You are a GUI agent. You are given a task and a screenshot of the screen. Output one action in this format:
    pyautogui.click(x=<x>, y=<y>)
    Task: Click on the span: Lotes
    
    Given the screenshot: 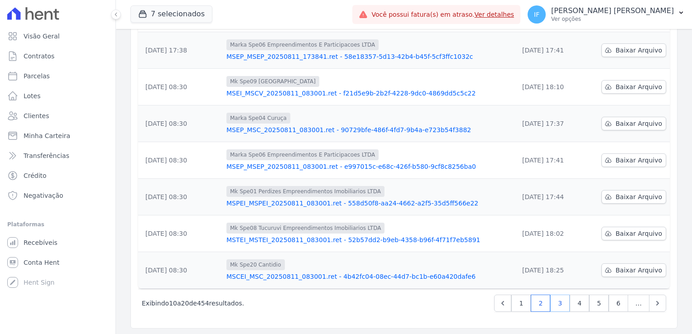 What is the action you would take?
    pyautogui.click(x=32, y=96)
    